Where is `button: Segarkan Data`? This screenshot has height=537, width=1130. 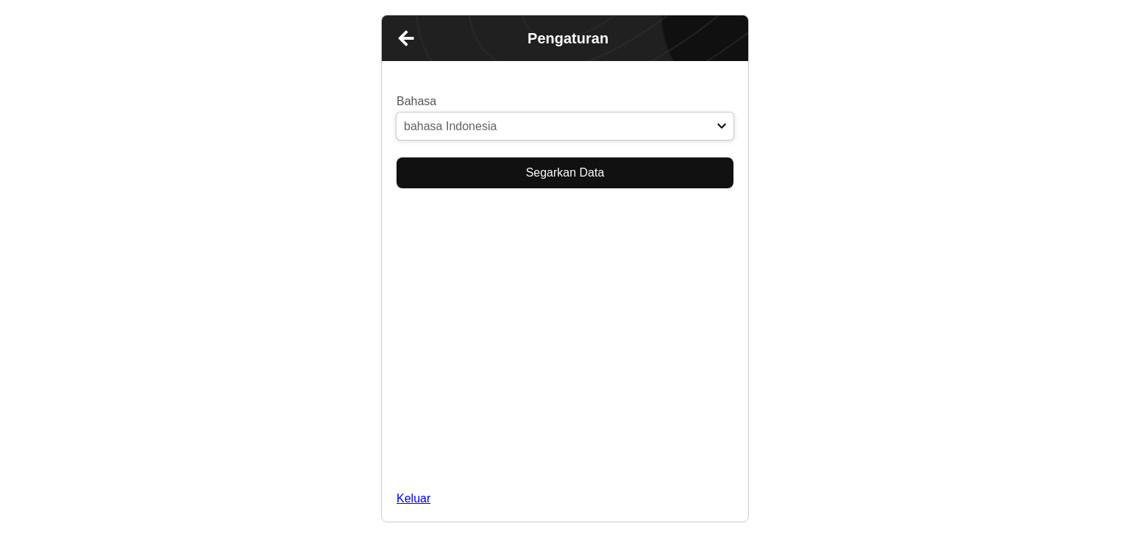 button: Segarkan Data is located at coordinates (565, 173).